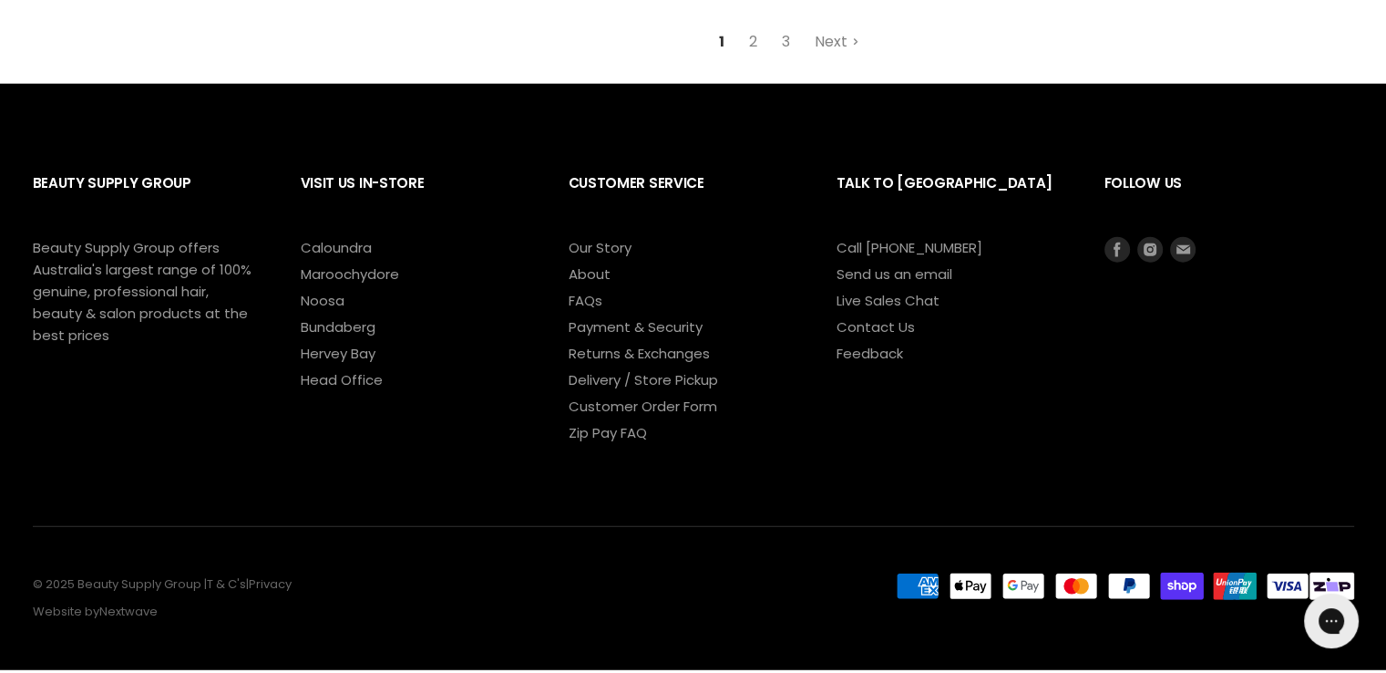 Image resolution: width=1386 pixels, height=673 pixels. What do you see at coordinates (149, 198) in the screenshot?
I see `h2: Beauty Supply Group` at bounding box center [149, 198].